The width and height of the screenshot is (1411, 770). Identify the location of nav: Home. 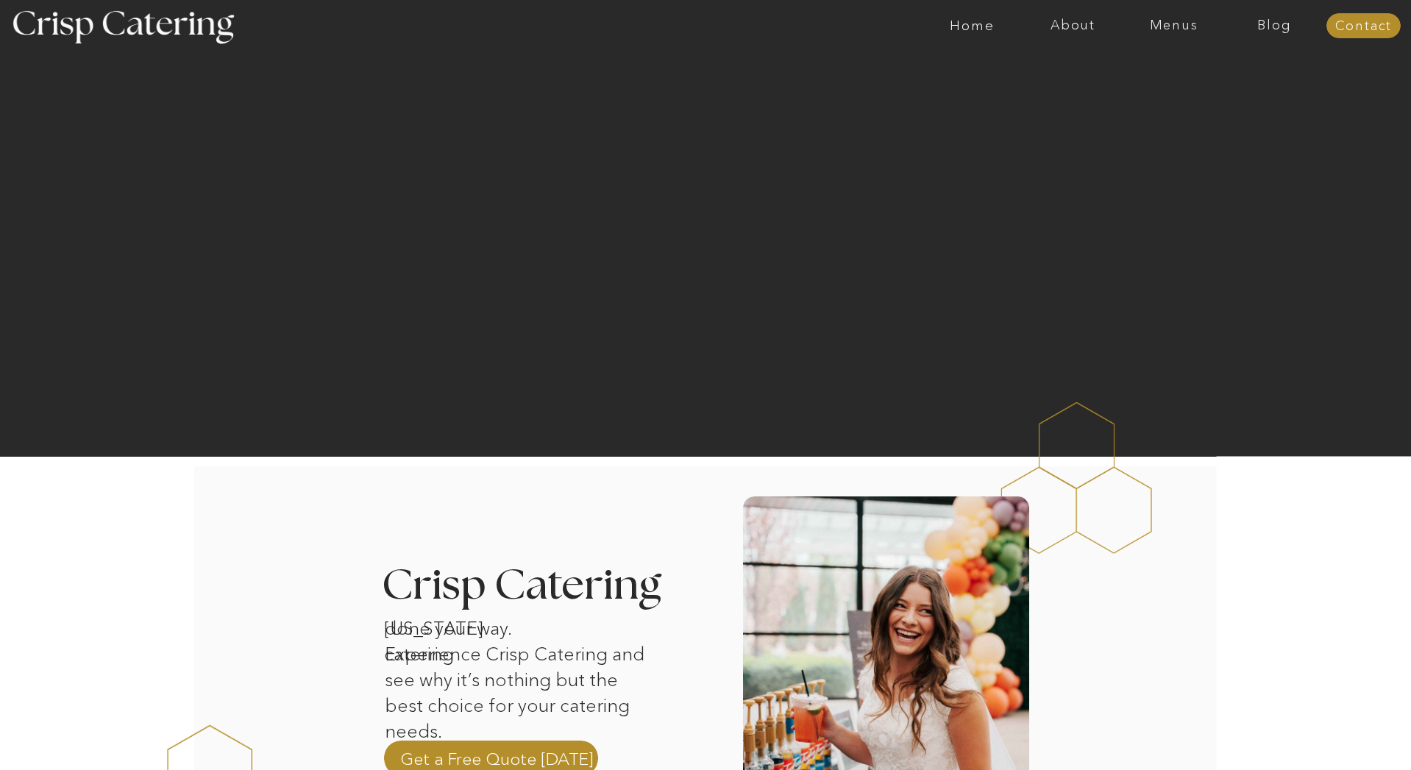
(972, 26).